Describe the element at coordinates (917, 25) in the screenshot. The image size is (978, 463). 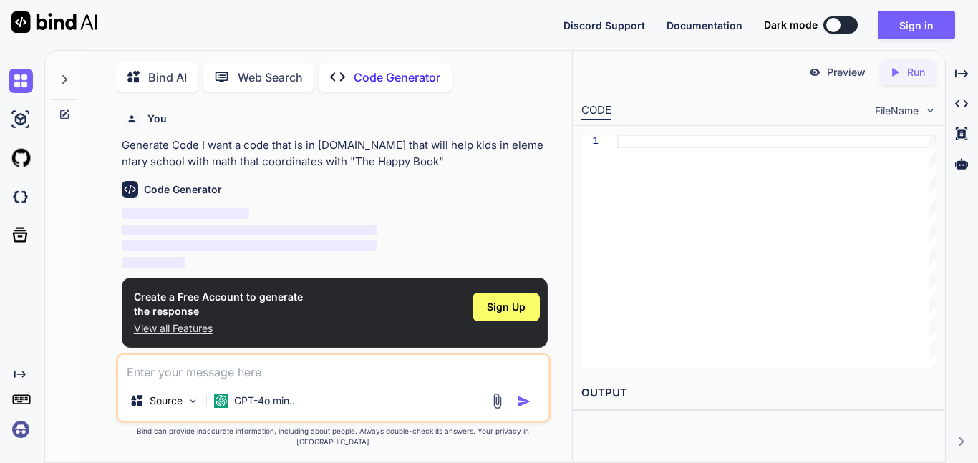
I see `button: Sign in` at that location.